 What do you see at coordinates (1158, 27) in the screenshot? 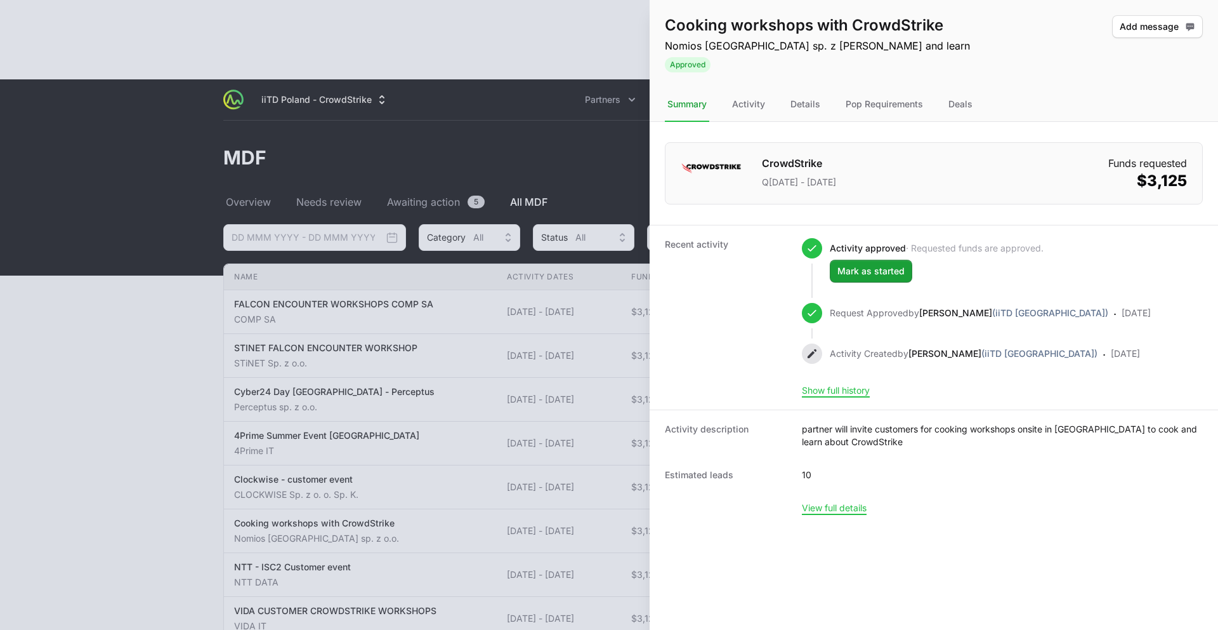
I see `button: Add message` at bounding box center [1158, 27].